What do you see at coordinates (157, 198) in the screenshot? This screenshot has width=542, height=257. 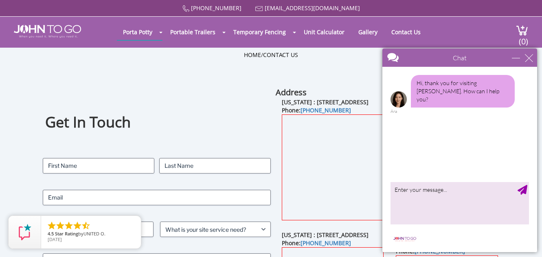 I see `input: Email` at bounding box center [157, 198].